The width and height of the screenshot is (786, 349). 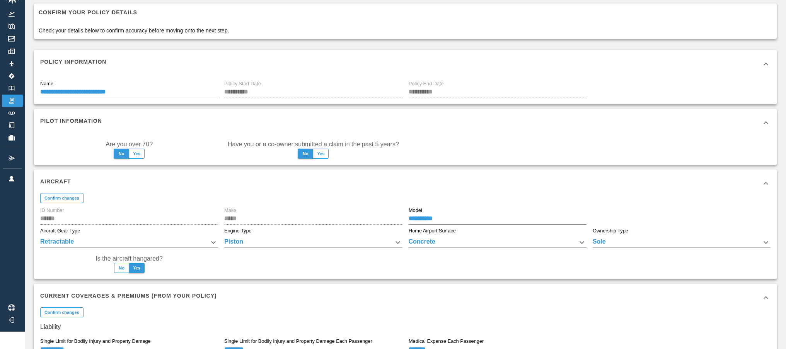 What do you see at coordinates (405, 327) in the screenshot?
I see `h6: Liability` at bounding box center [405, 327].